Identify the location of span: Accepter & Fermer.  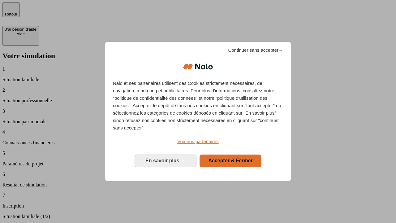
(230, 160).